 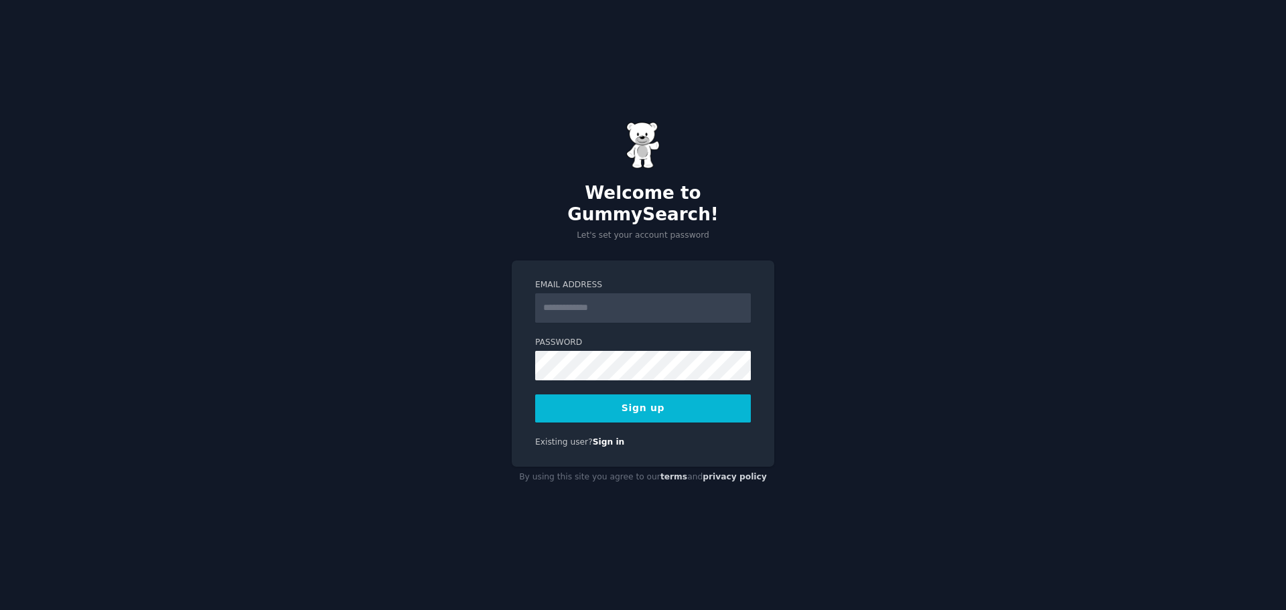 I want to click on label: Email Address, so click(x=643, y=285).